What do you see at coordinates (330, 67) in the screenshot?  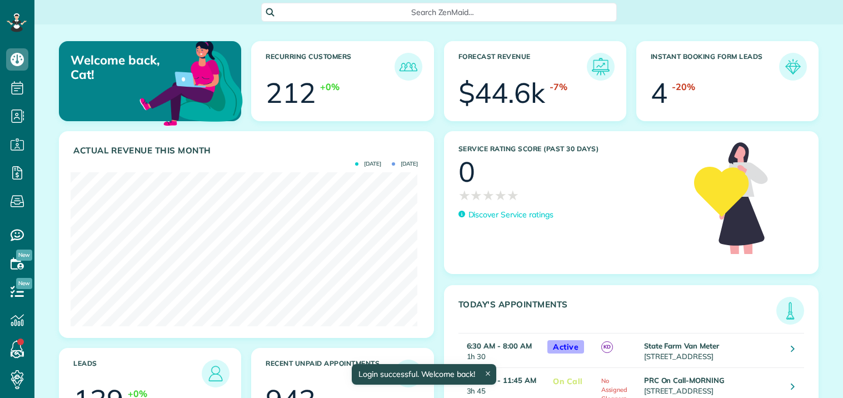 I see `h3: Recurring Customers` at bounding box center [330, 67].